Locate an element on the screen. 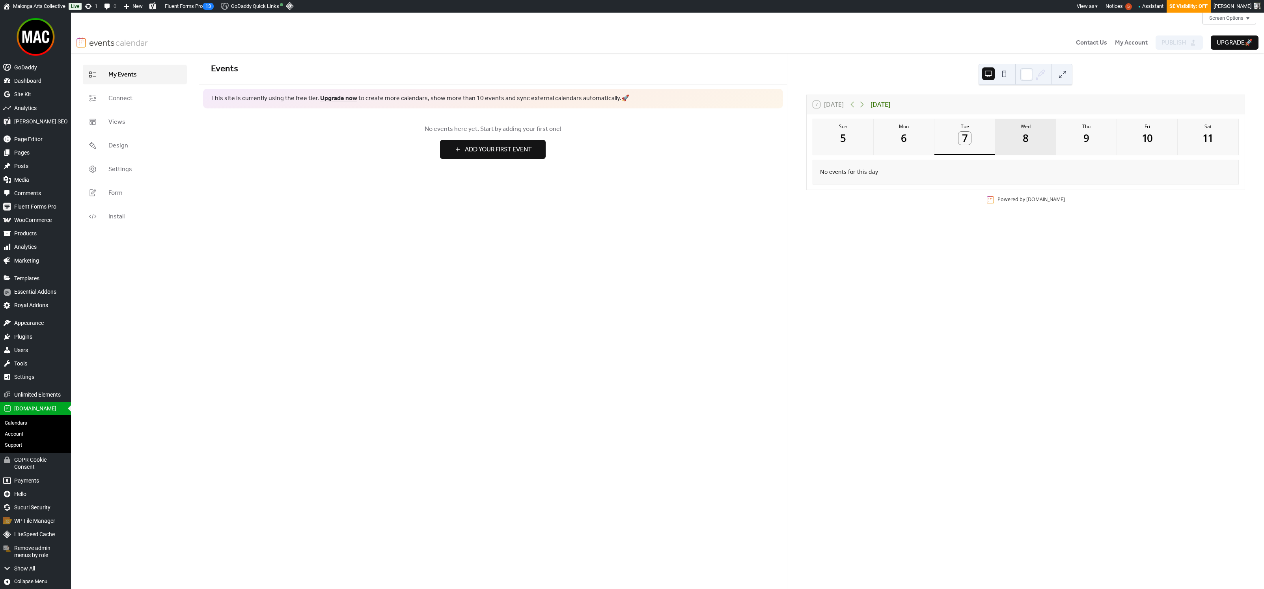 The image size is (1264, 589). button: Upgrade🚀 is located at coordinates (1234, 43).